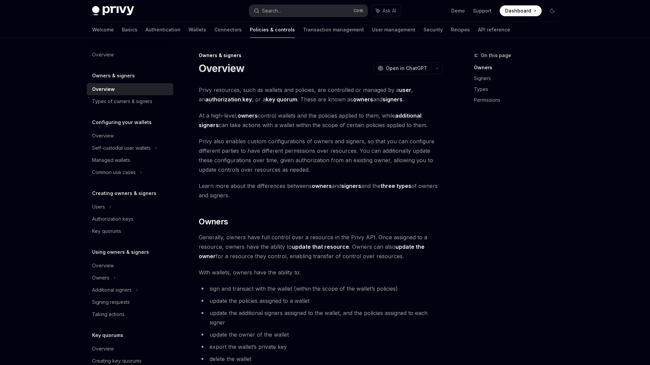  What do you see at coordinates (518, 78) in the screenshot?
I see `a: Signers` at bounding box center [518, 78].